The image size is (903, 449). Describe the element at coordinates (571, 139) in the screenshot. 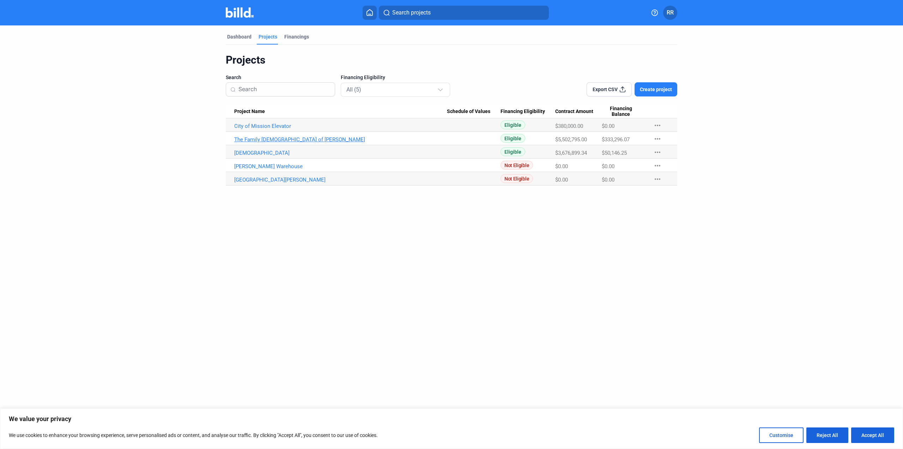

I see `span: $5,502,795.00` at that location.